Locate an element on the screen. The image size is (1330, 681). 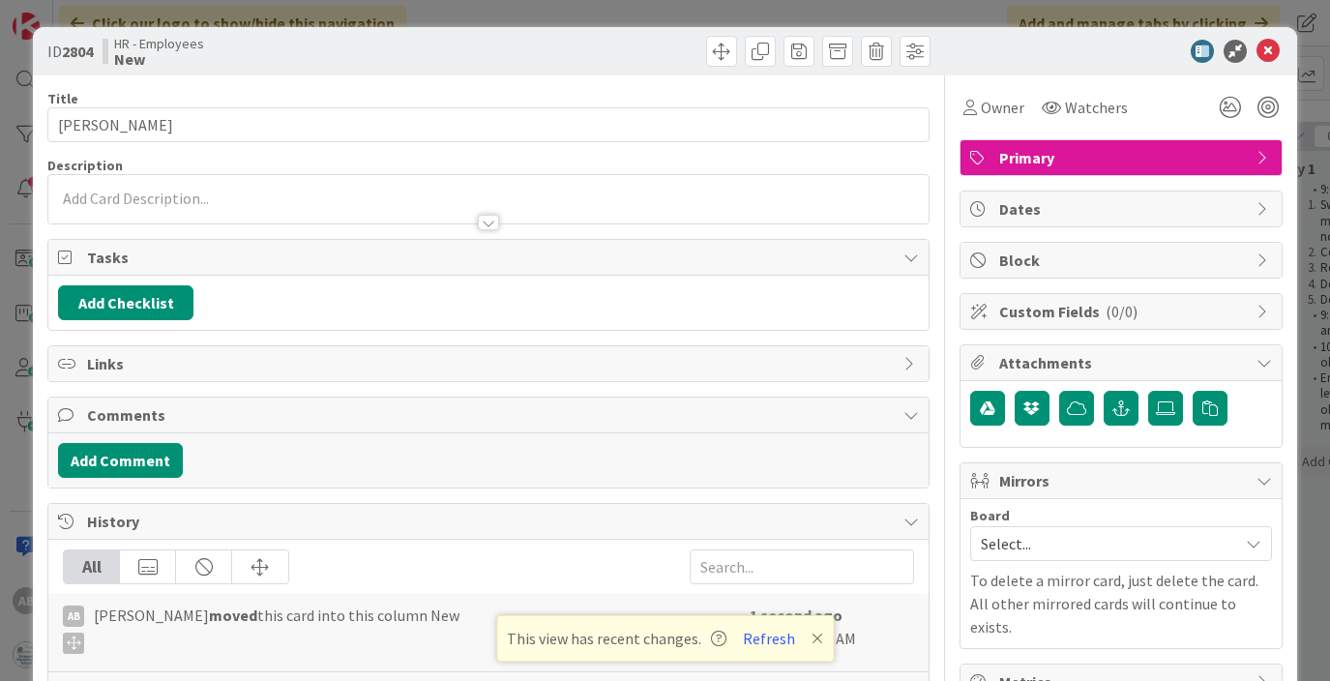
span: Select... is located at coordinates (1105, 544).